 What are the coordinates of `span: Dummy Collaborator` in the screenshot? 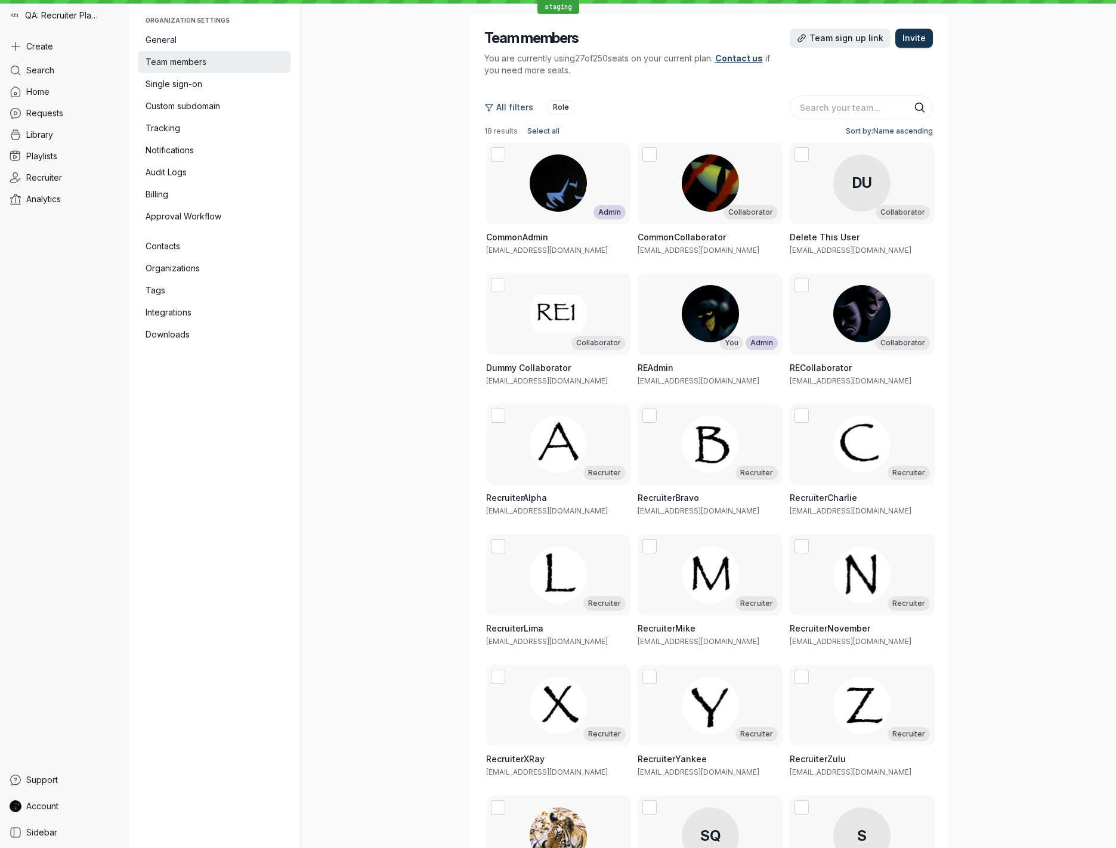 It's located at (528, 367).